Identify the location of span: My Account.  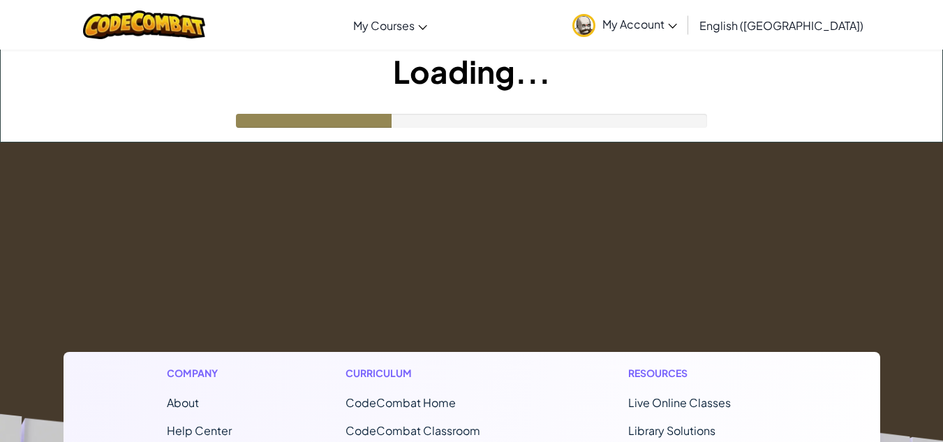
(639, 24).